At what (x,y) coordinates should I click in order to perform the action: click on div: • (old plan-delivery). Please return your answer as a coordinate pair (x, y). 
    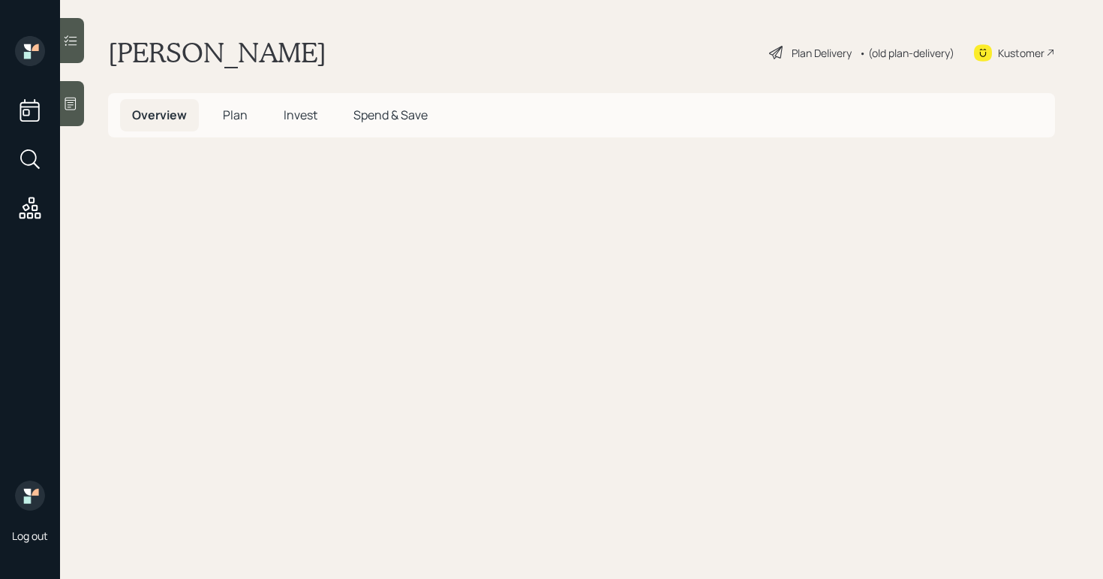
    Looking at the image, I should click on (907, 53).